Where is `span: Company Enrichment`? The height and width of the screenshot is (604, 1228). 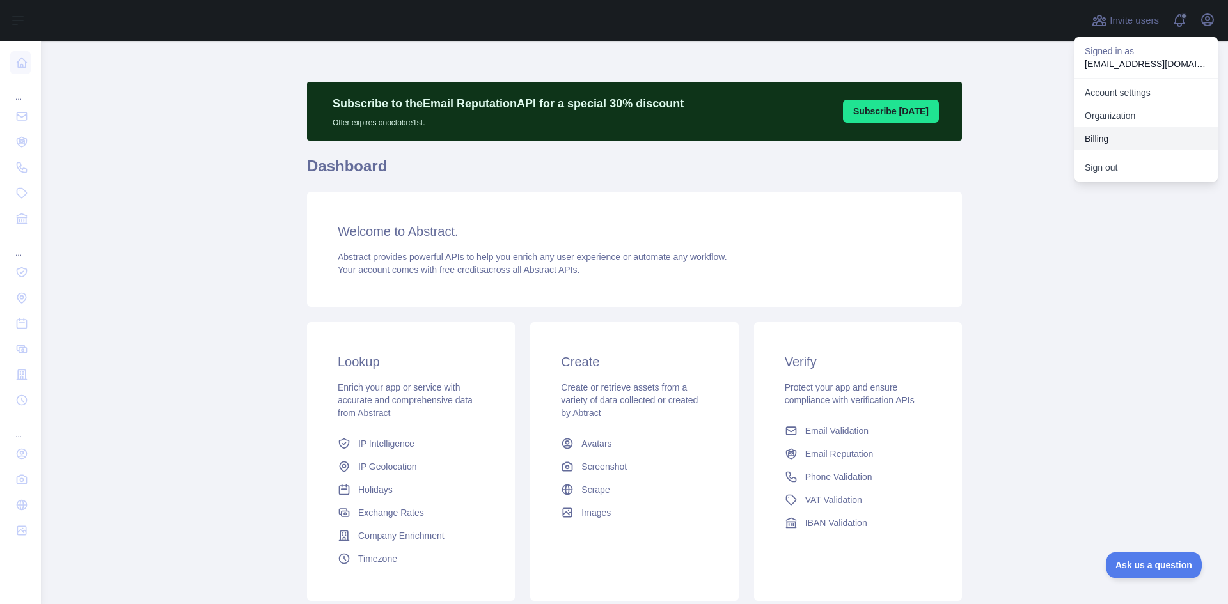
span: Company Enrichment is located at coordinates (401, 536).